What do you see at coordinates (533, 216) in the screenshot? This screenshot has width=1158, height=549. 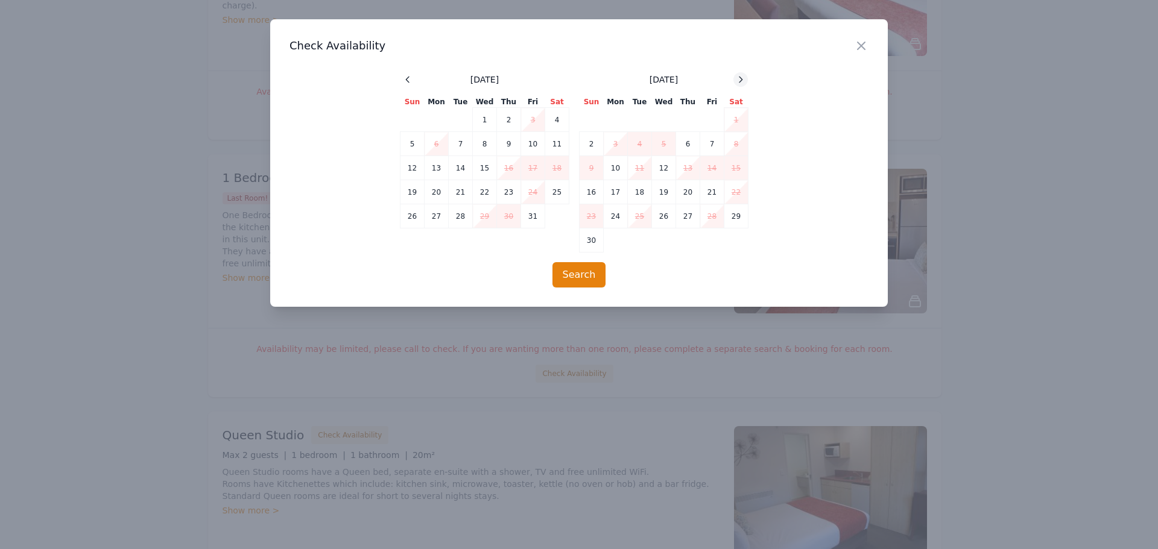 I see `td: 31` at bounding box center [533, 216].